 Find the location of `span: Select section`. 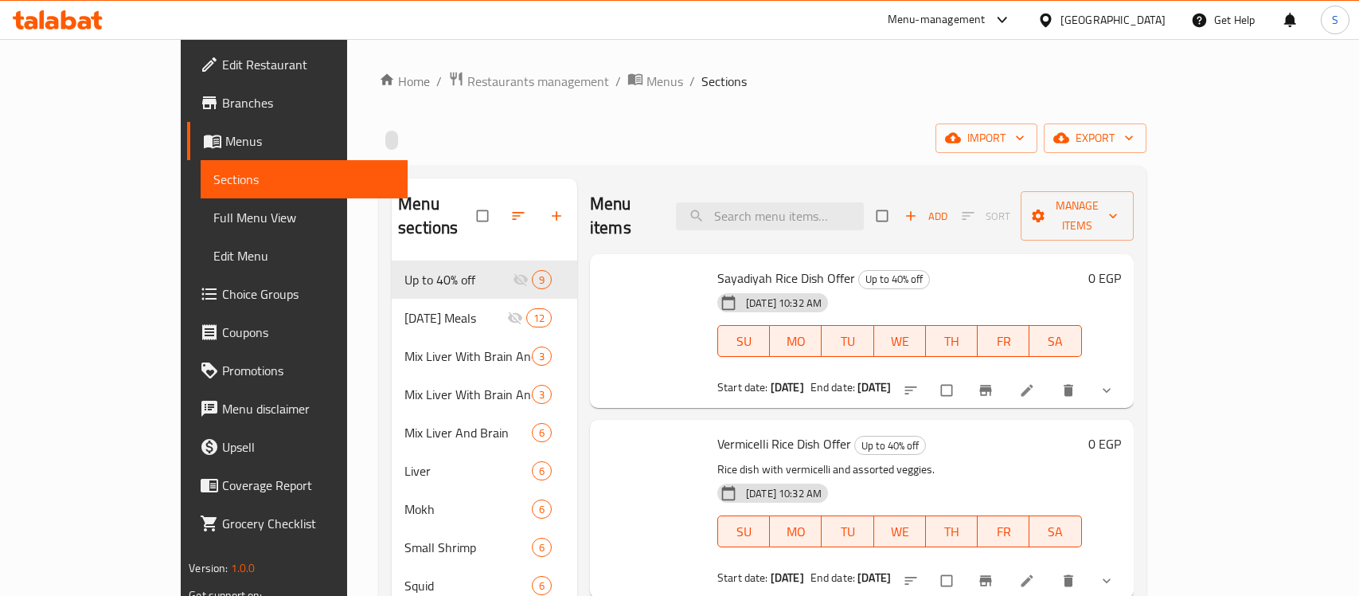

span: Select section is located at coordinates (884, 216).